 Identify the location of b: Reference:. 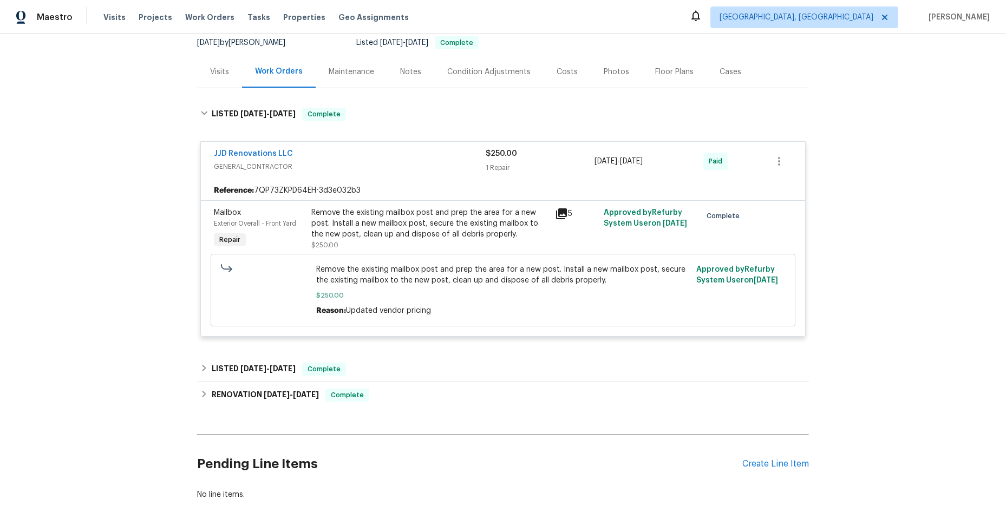
(234, 191).